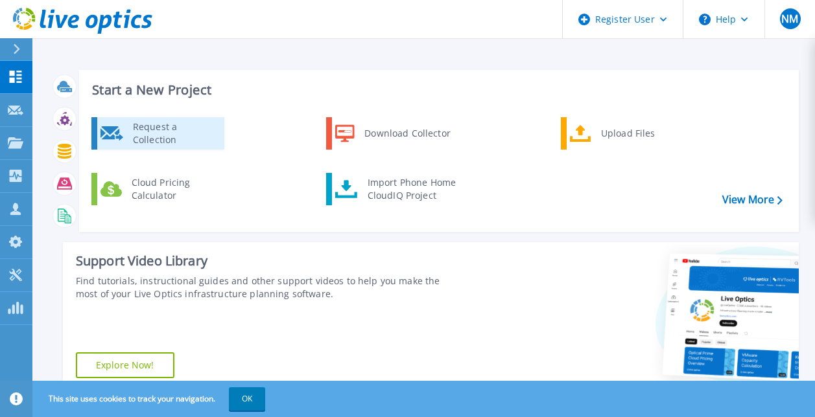 The height and width of the screenshot is (417, 815). What do you see at coordinates (789, 19) in the screenshot?
I see `span: NM` at bounding box center [789, 19].